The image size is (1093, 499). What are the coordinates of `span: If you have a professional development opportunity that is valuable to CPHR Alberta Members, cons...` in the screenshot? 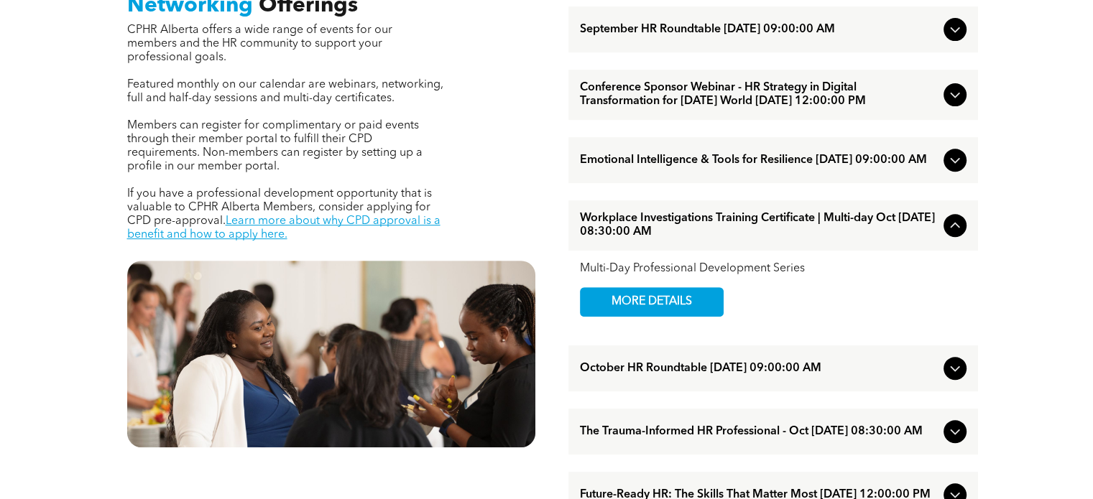 It's located at (280, 208).